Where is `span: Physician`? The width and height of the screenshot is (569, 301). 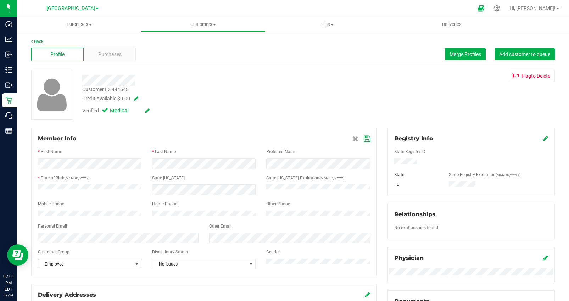
span: Physician is located at coordinates (408, 258).